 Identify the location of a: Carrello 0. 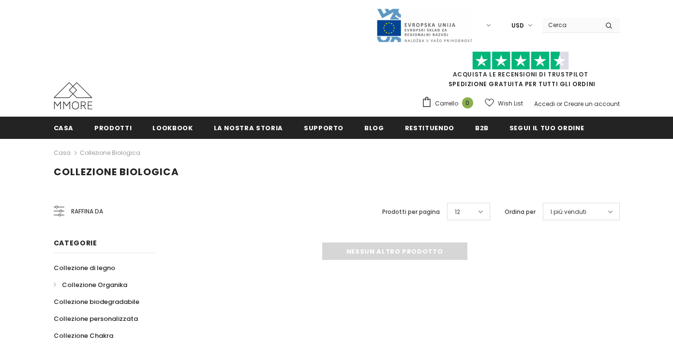
(450, 104).